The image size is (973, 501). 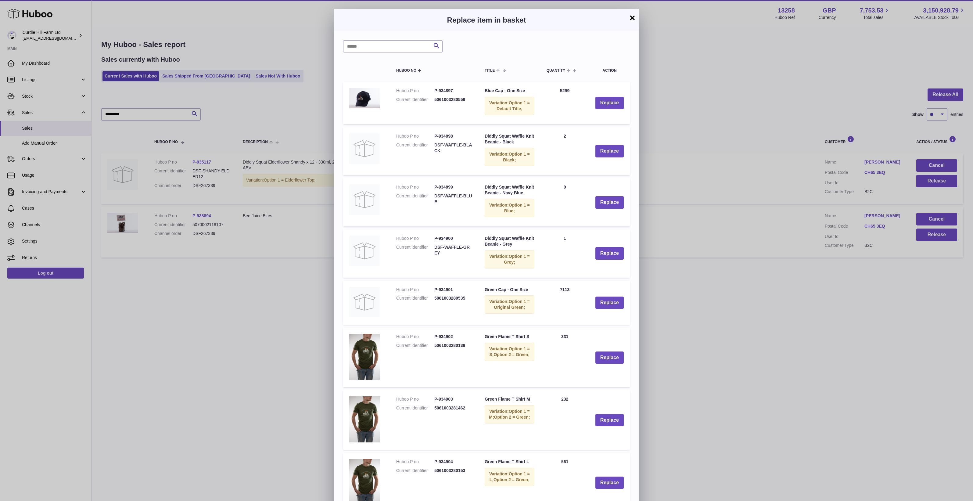 I want to click on span: Option 1 = S;, so click(x=509, y=351).